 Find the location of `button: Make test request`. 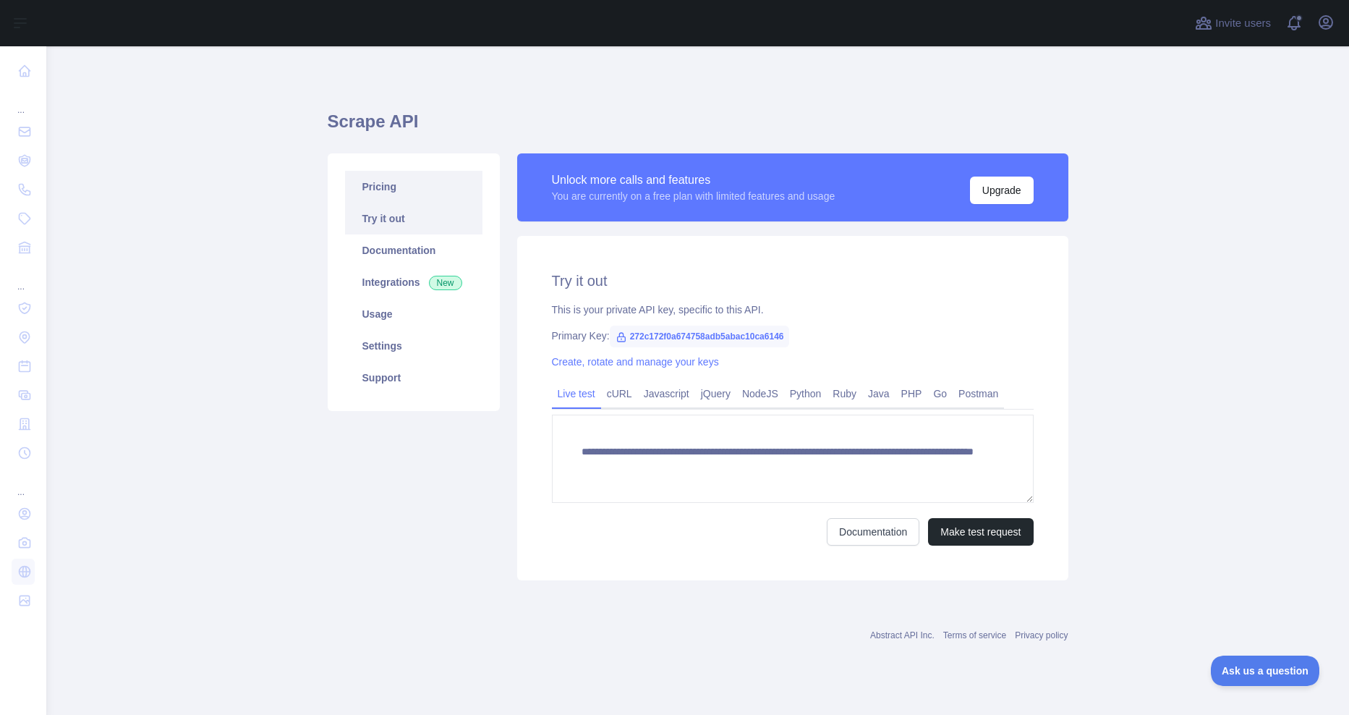

button: Make test request is located at coordinates (980, 532).